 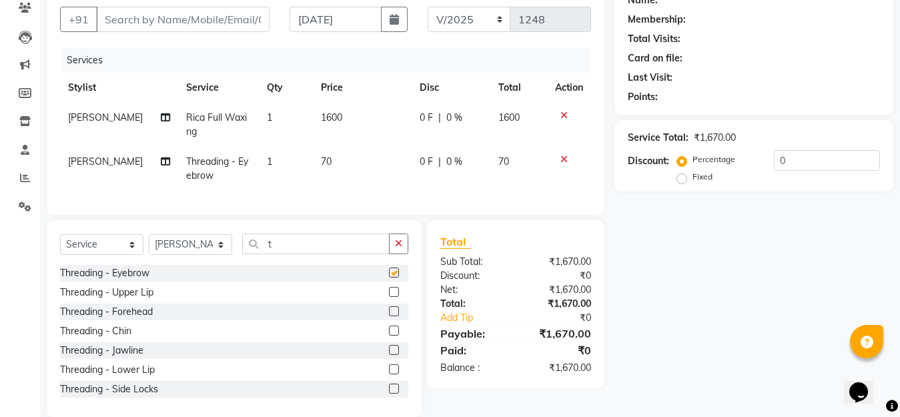 What do you see at coordinates (109, 389) in the screenshot?
I see `div: Threading - Side Locks` at bounding box center [109, 389].